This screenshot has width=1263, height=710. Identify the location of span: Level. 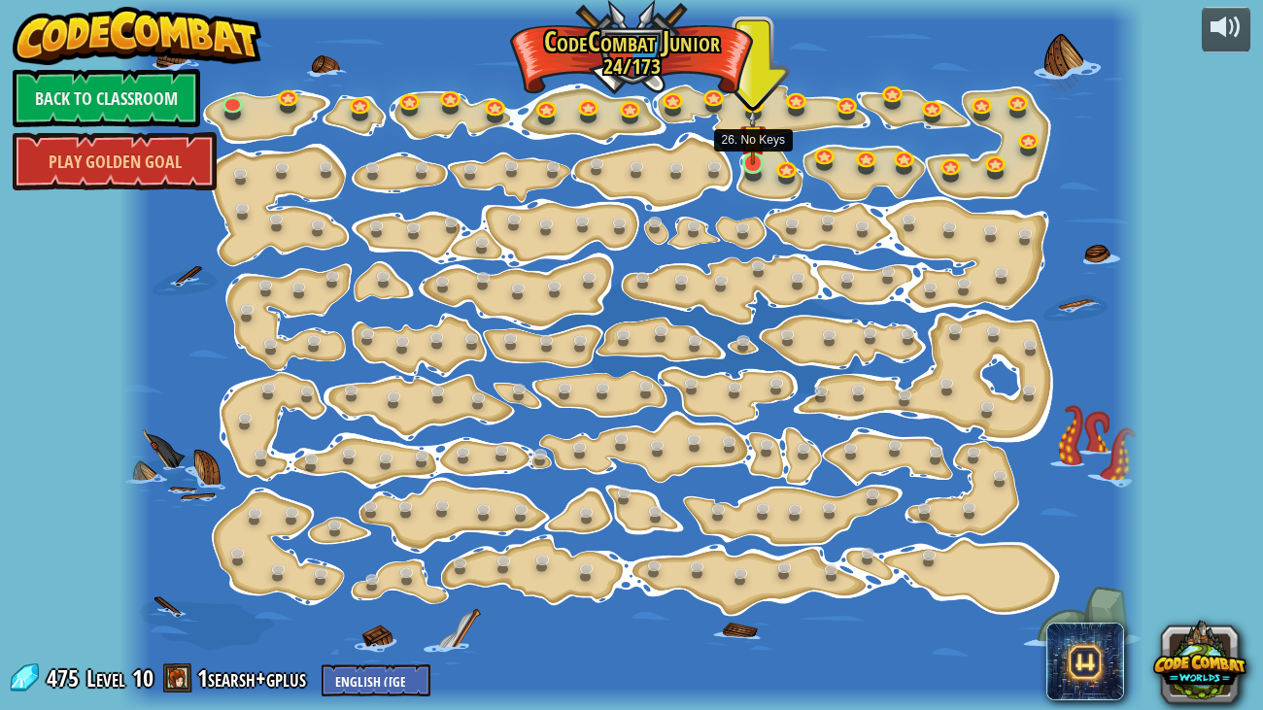
(106, 678).